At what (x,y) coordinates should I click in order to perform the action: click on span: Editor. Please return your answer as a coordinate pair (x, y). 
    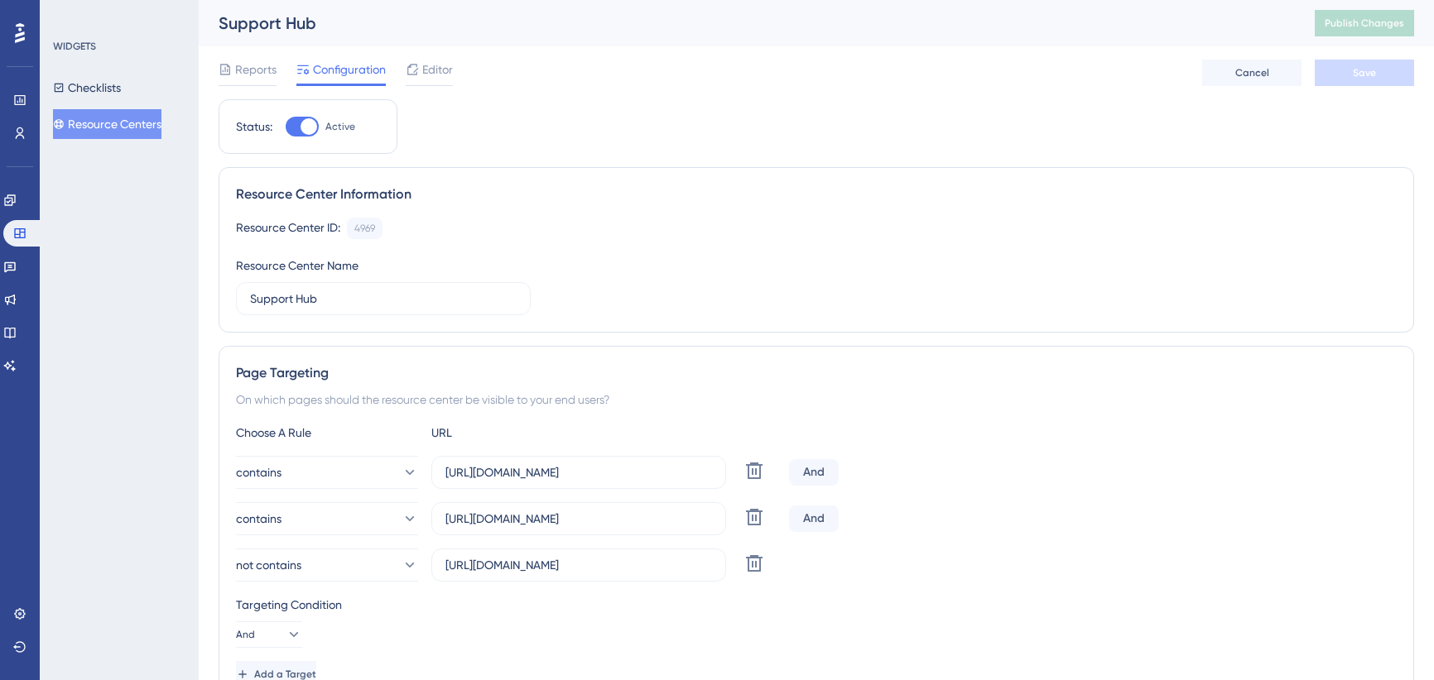
    Looking at the image, I should click on (437, 70).